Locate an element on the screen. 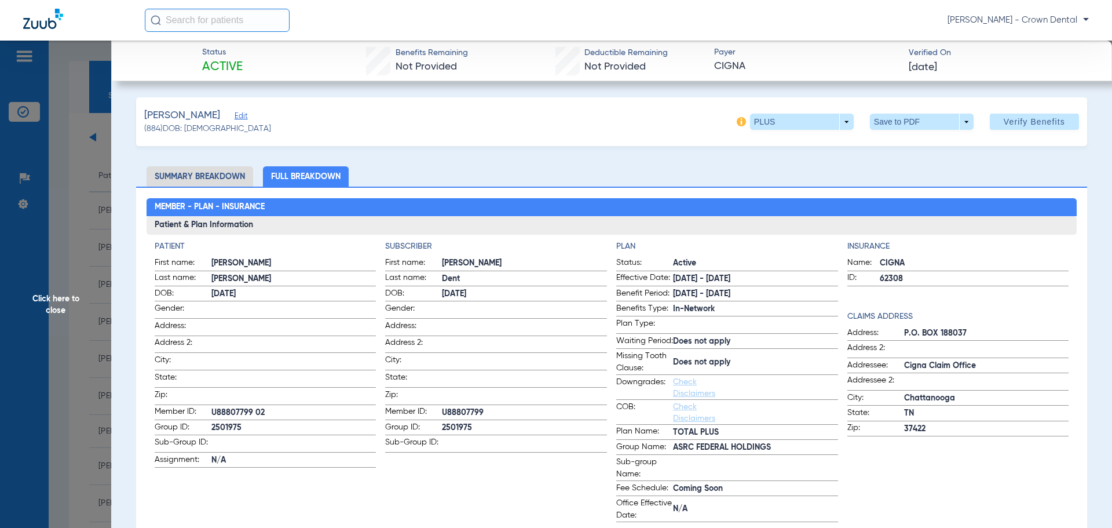  span: Name: is located at coordinates (864, 264).